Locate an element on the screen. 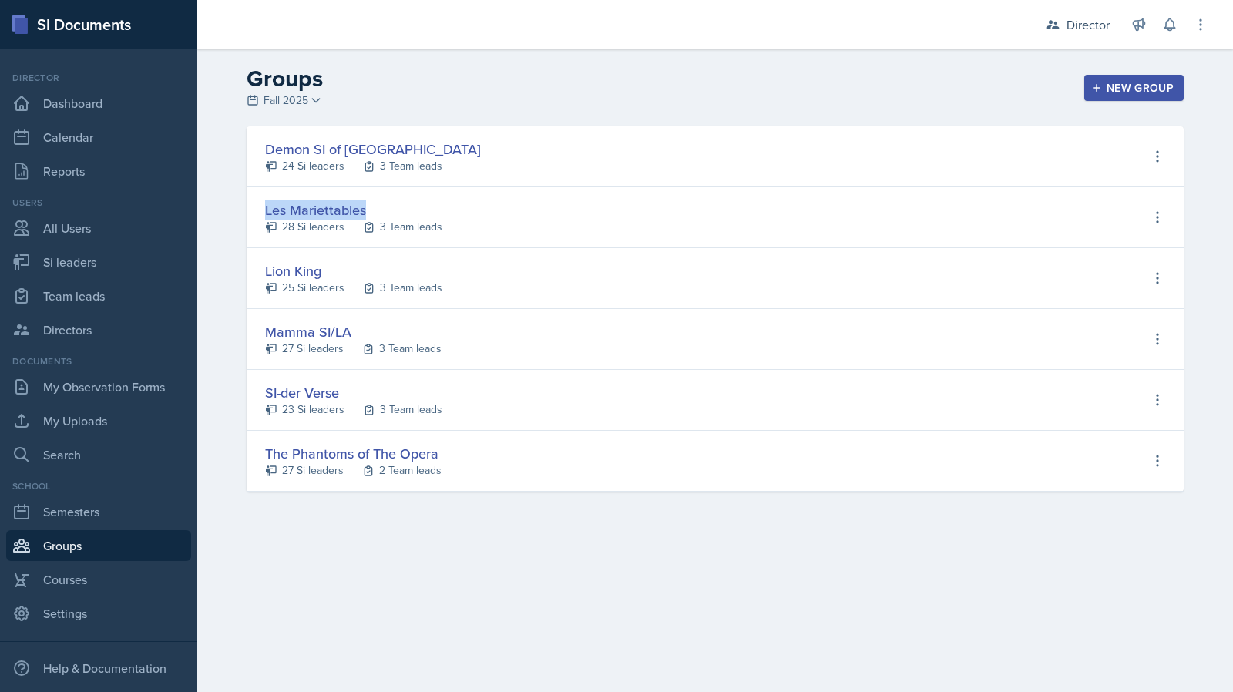 This screenshot has width=1233, height=692. a: 24 Si leaders is located at coordinates (304, 166).